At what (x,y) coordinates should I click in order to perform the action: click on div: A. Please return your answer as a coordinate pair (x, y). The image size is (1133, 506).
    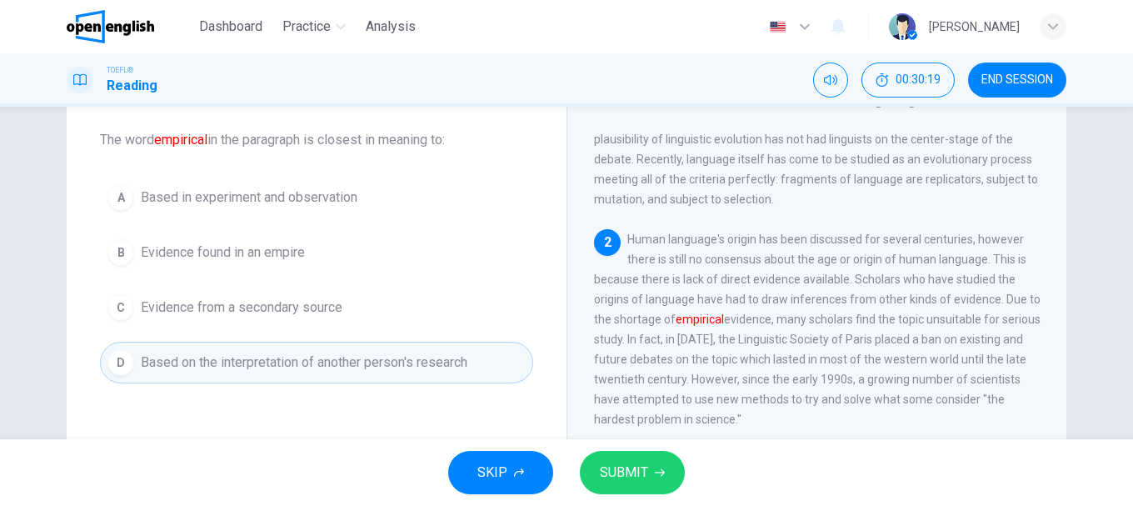
    Looking at the image, I should click on (121, 197).